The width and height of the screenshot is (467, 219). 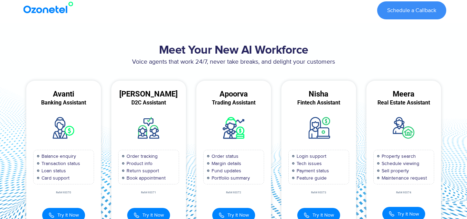 I want to click on div: Fintech Assistant, so click(x=319, y=103).